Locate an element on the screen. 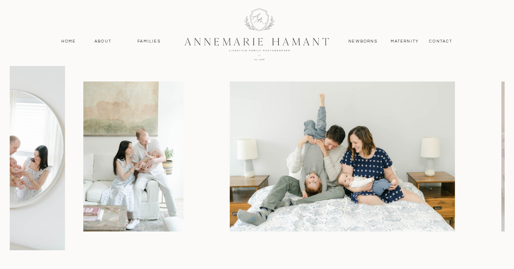 This screenshot has width=514, height=269. nav: Families is located at coordinates (149, 41).